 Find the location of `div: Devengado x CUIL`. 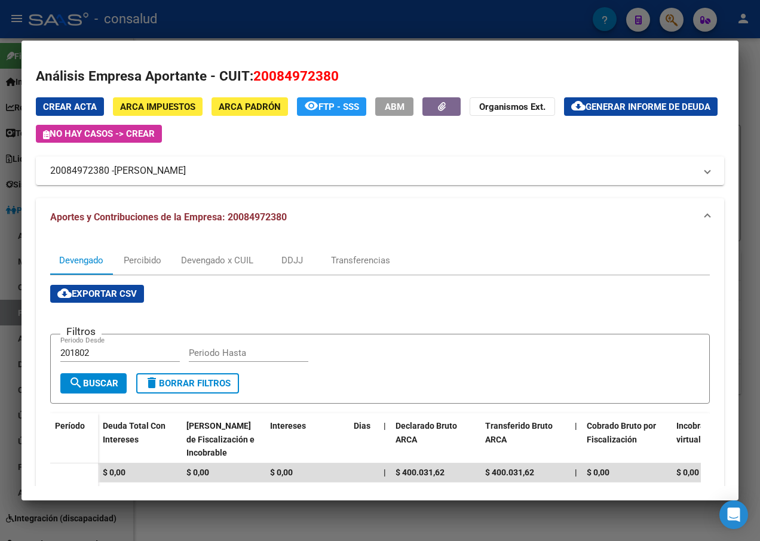

div: Devengado x CUIL is located at coordinates (217, 260).